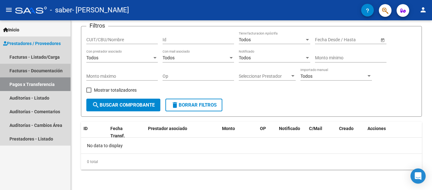 Image resolution: width=432 pixels, height=190 pixels. What do you see at coordinates (377, 128) in the screenshot?
I see `span: Acciones` at bounding box center [377, 128].